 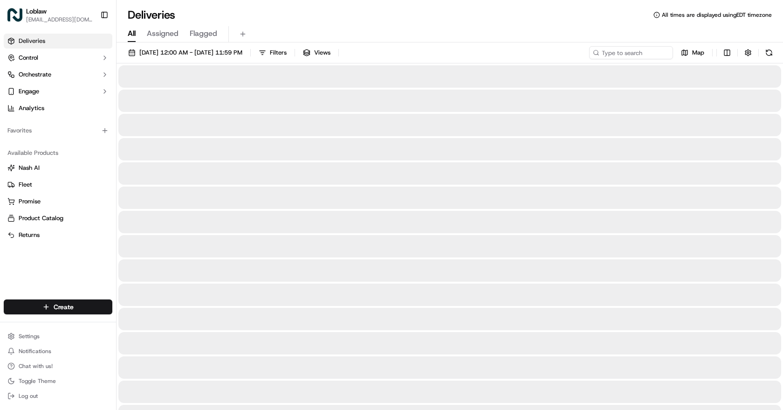 What do you see at coordinates (131, 34) in the screenshot?
I see `span: All` at bounding box center [131, 34].